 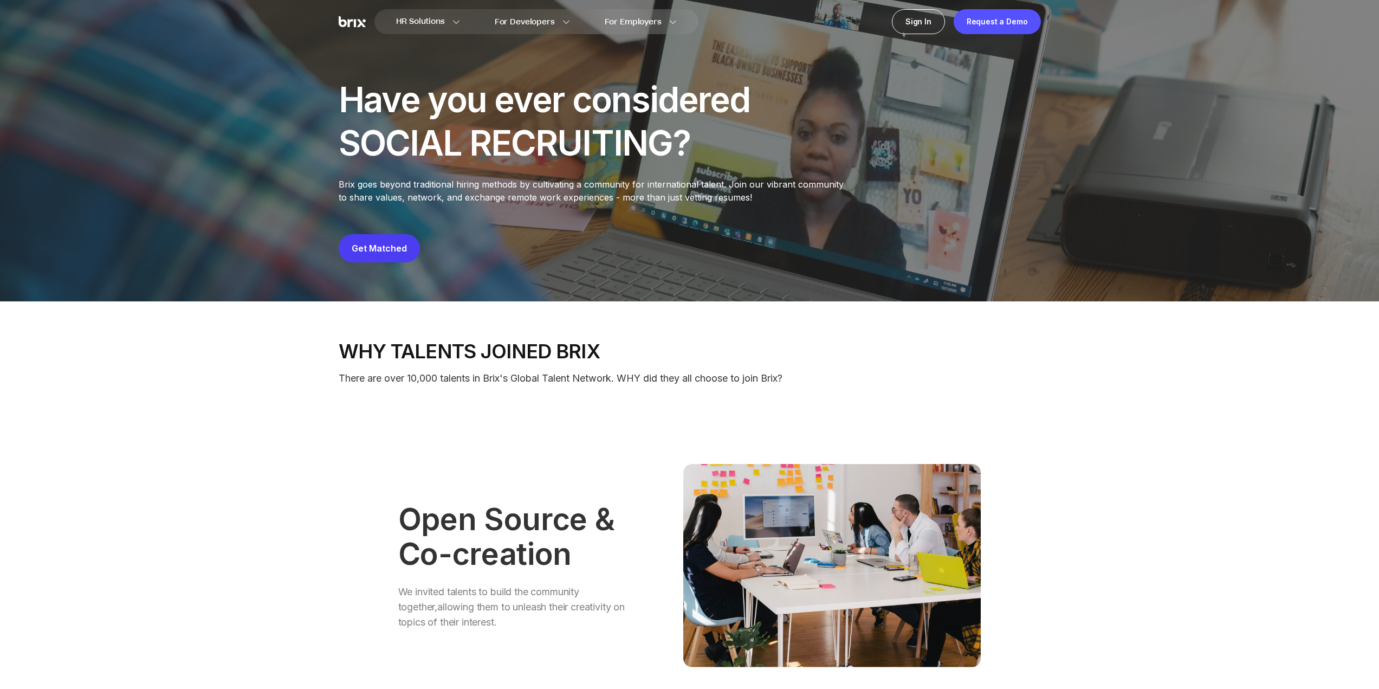 What do you see at coordinates (690, 378) in the screenshot?
I see `p: There are over 10,000 talents in Brix's Global Talent Network. WHY did they all choose to join Brix?` at bounding box center [690, 378].